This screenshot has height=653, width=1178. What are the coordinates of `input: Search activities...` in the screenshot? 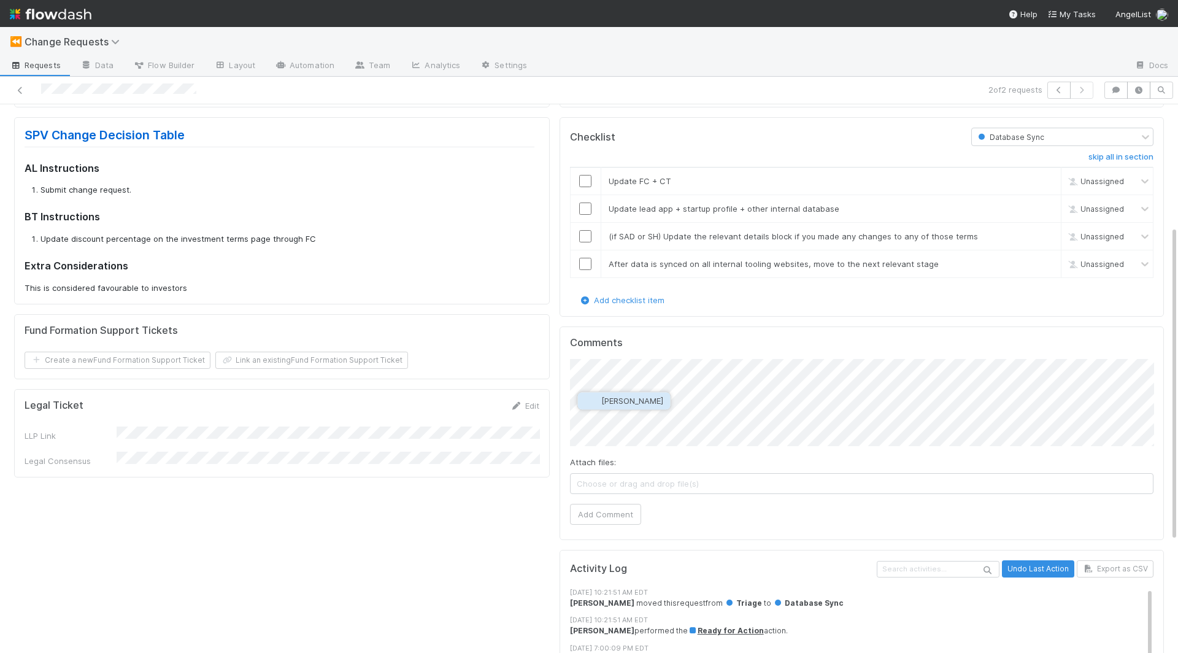 It's located at (938, 569).